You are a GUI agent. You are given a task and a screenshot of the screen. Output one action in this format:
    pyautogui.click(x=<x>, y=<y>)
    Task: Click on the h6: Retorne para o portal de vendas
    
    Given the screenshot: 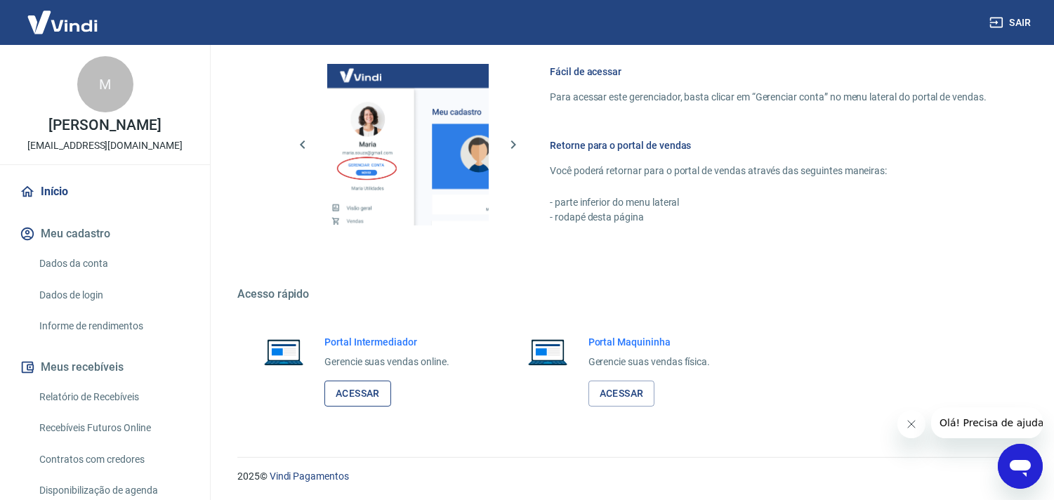 What is the action you would take?
    pyautogui.click(x=768, y=145)
    